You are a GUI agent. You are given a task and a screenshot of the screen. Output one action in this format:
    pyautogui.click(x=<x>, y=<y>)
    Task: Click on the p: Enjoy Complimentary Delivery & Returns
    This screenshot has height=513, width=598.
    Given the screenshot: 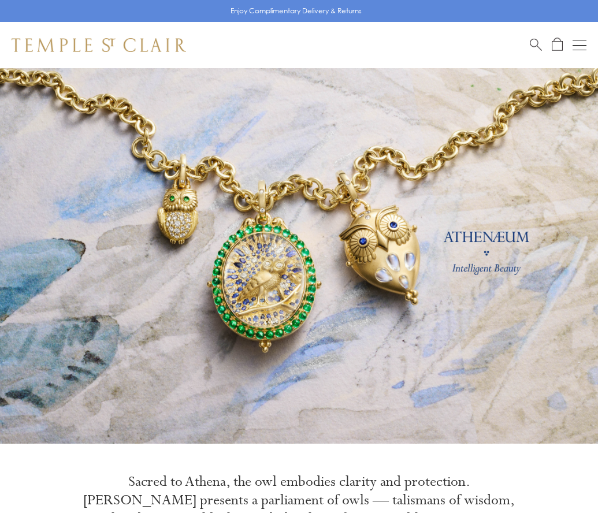 What is the action you would take?
    pyautogui.click(x=296, y=11)
    